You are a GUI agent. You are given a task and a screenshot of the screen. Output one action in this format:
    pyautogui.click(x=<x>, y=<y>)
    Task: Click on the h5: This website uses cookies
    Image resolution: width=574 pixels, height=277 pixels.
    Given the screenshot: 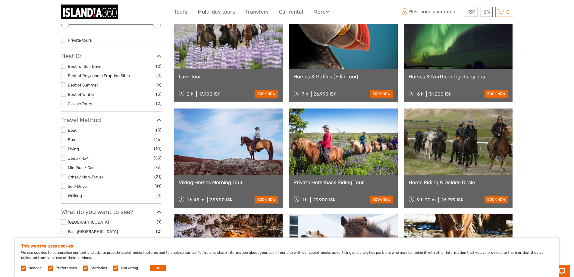 What is the action you would take?
    pyautogui.click(x=287, y=246)
    